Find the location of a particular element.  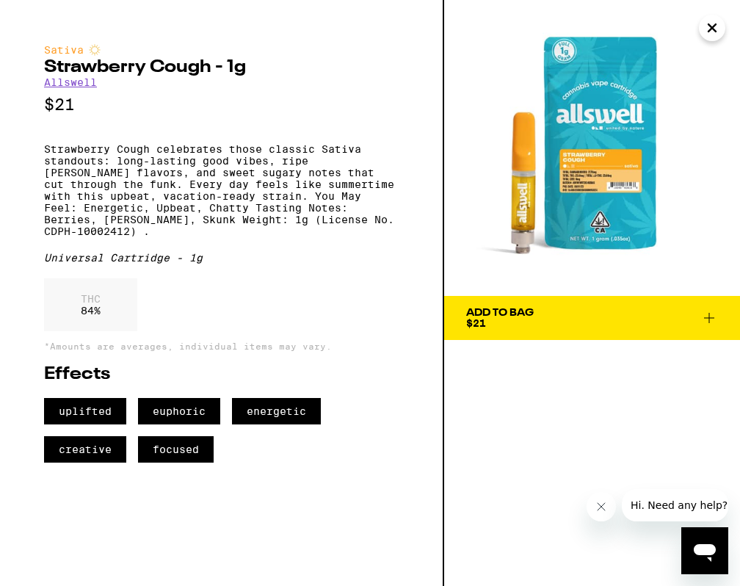

span: Hi. Need any help? is located at coordinates (57, 16).